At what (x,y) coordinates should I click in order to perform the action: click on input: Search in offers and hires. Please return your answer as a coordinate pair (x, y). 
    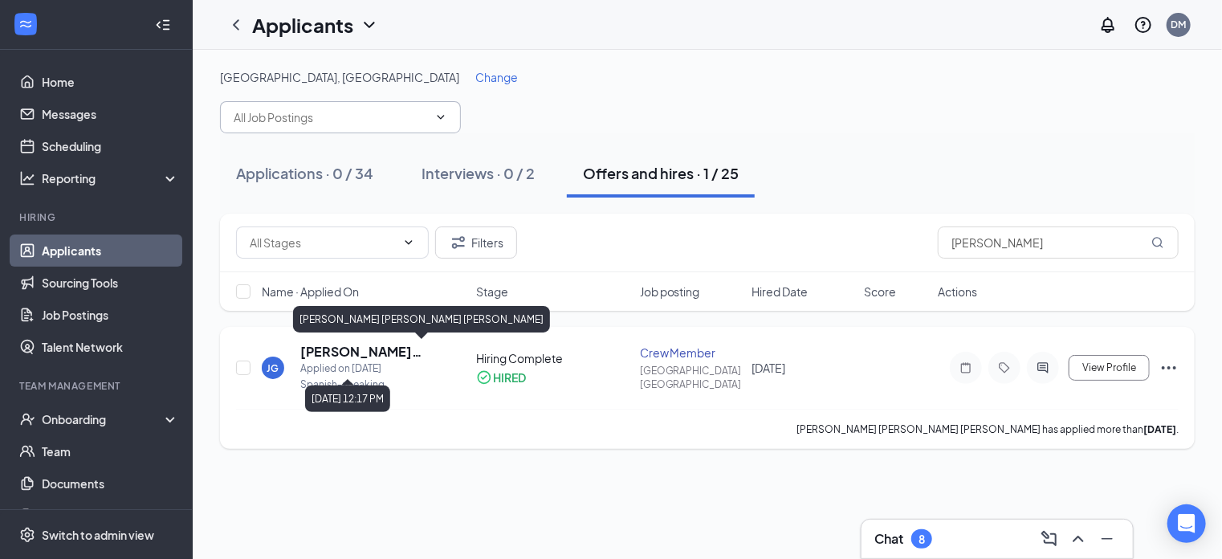
    Looking at the image, I should click on (1058, 242).